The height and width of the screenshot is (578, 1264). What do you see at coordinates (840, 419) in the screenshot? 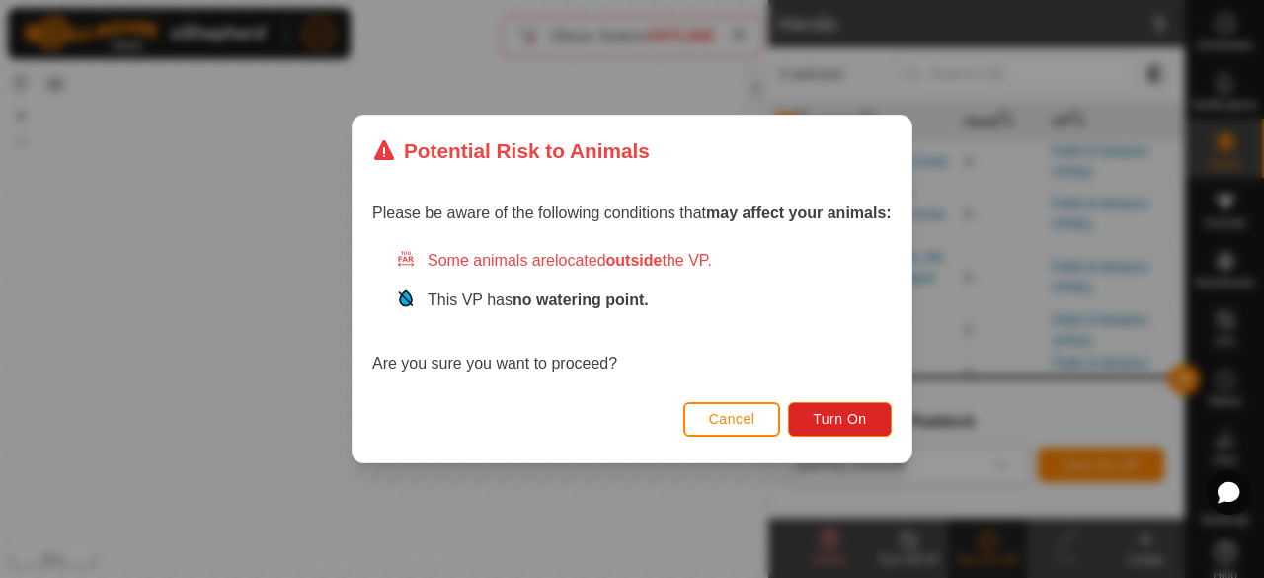
I see `span: Turn On` at bounding box center [840, 419].